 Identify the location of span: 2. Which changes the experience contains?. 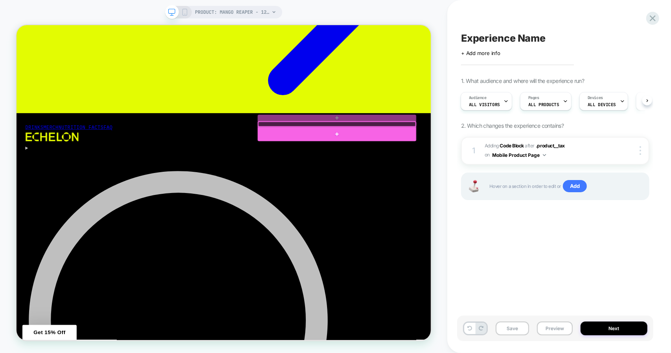
(512, 125).